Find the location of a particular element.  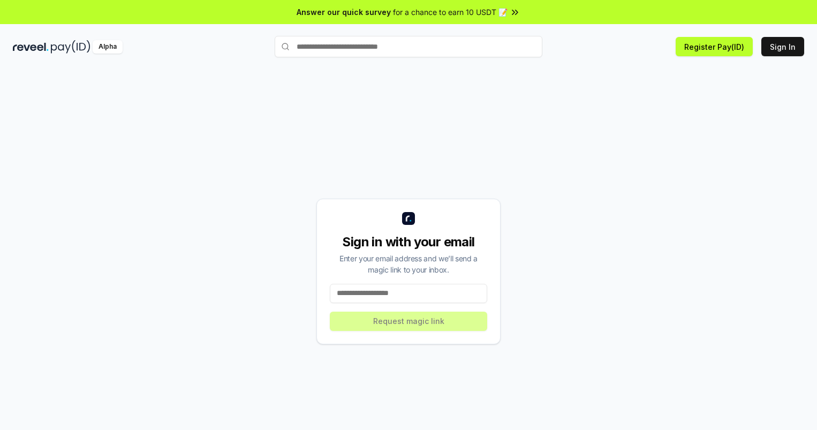

span: Answer our quick survey is located at coordinates (344, 12).